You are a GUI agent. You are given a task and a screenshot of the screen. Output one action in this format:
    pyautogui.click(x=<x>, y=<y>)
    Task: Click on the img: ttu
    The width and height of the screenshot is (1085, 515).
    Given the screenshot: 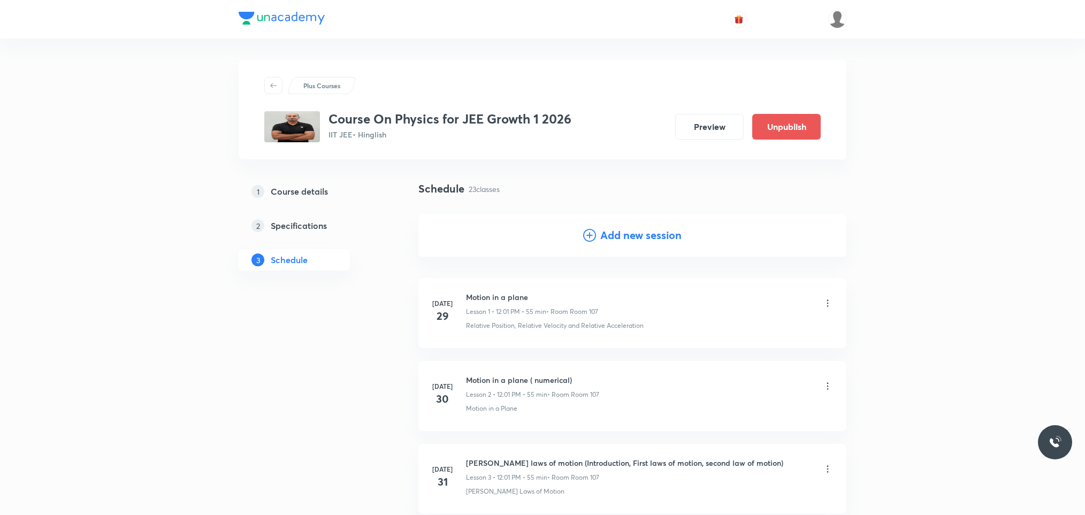 What is the action you would take?
    pyautogui.click(x=1055, y=442)
    